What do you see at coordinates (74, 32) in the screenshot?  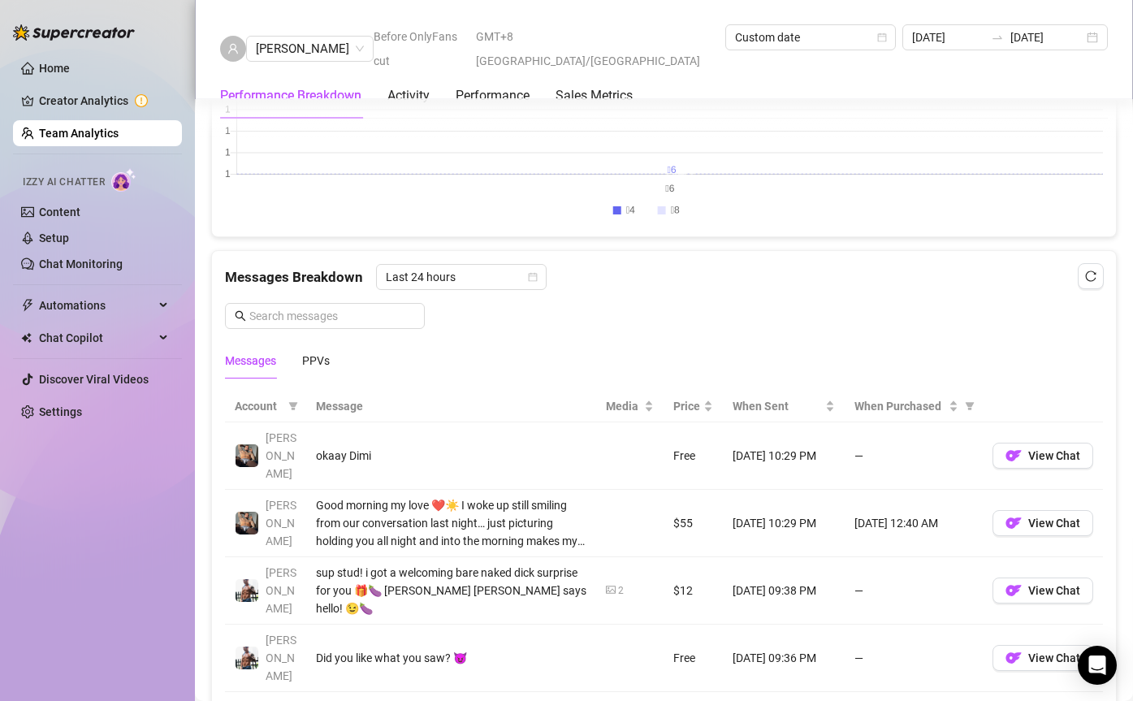 I see `img: logo-BBDzfeDw.svg` at bounding box center [74, 32].